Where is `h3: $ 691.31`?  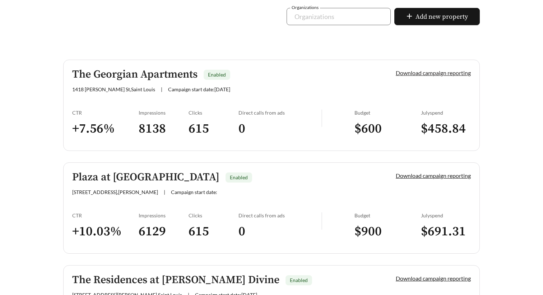
h3: $ 691.31 is located at coordinates (446, 231).